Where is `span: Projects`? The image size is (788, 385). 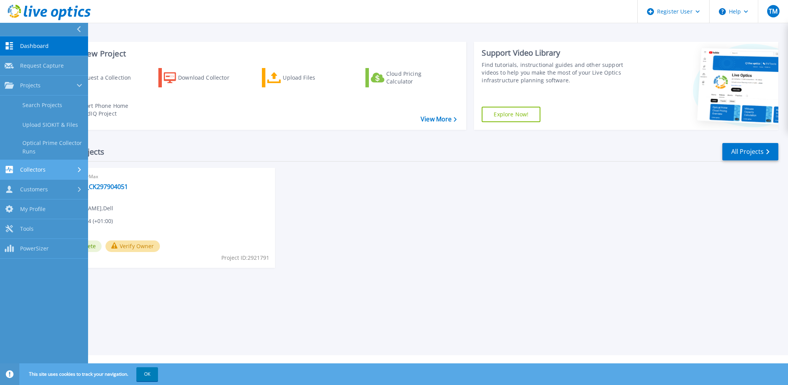 span: Projects is located at coordinates (30, 85).